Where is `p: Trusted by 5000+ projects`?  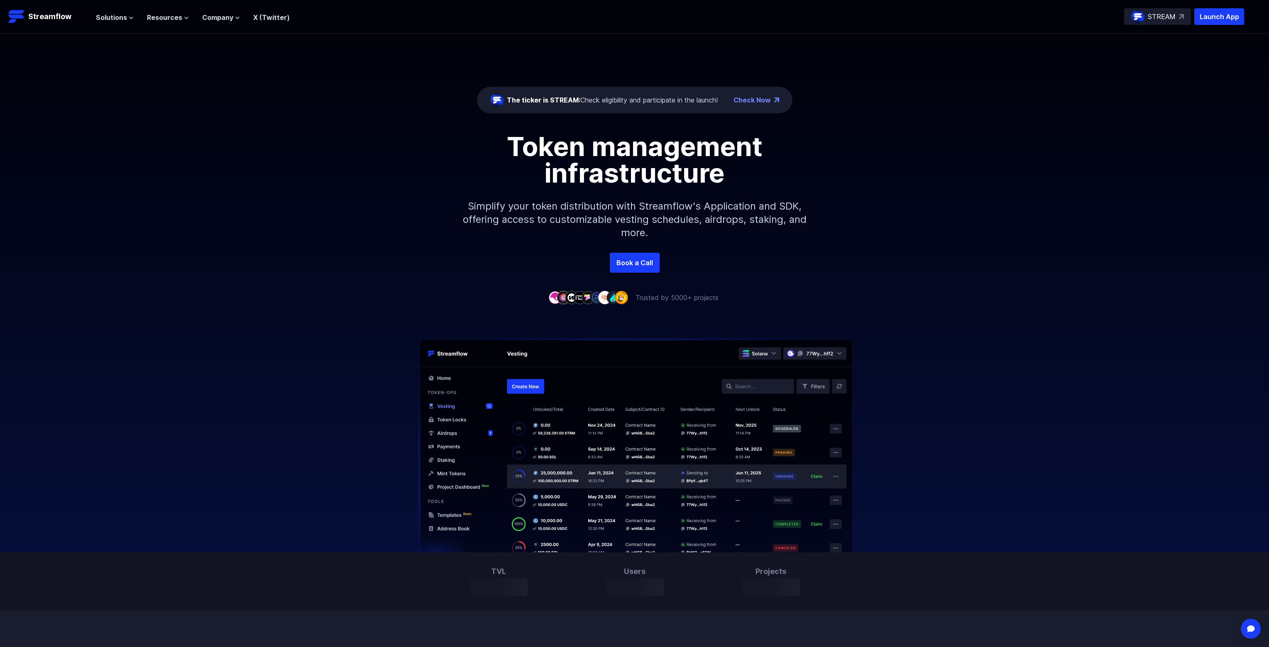 p: Trusted by 5000+ projects is located at coordinates (677, 298).